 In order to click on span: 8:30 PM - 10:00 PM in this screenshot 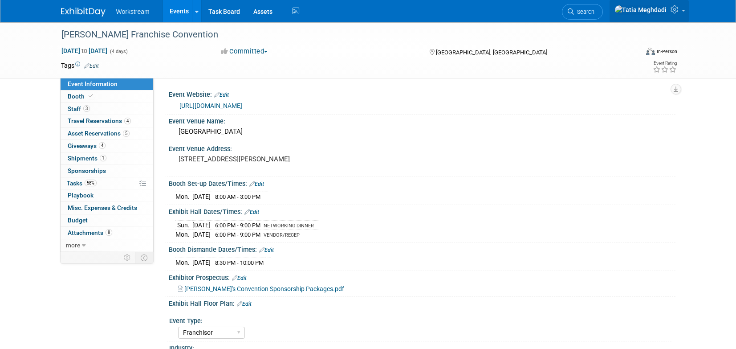, I will do `click(239, 262)`.